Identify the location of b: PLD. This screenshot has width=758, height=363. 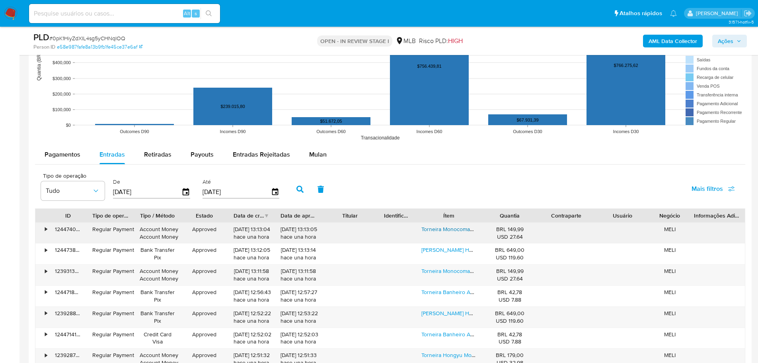
(41, 37).